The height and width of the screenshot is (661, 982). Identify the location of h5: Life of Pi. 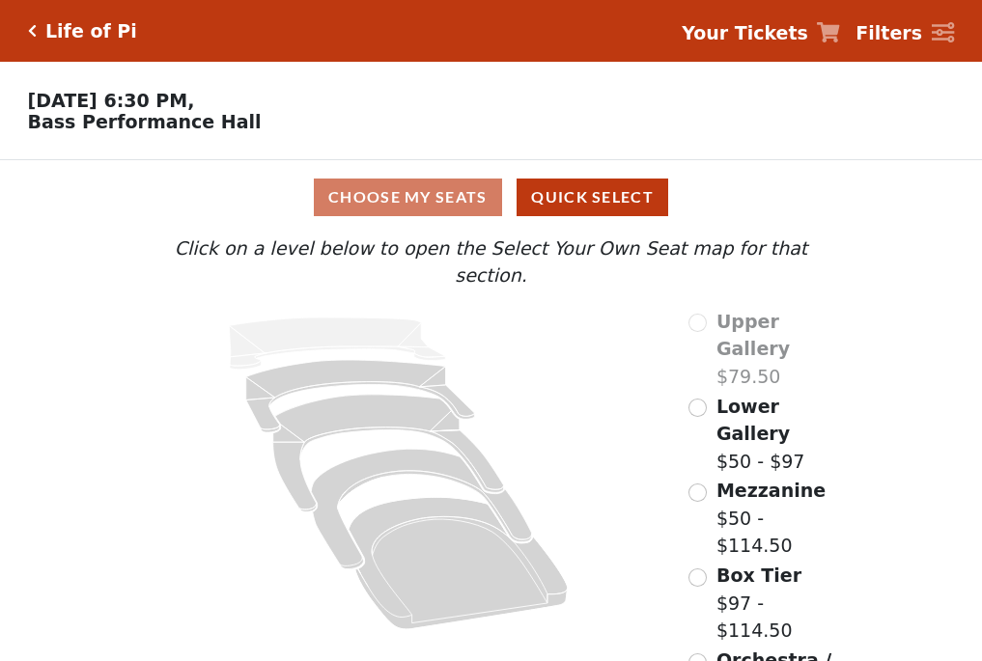
(91, 31).